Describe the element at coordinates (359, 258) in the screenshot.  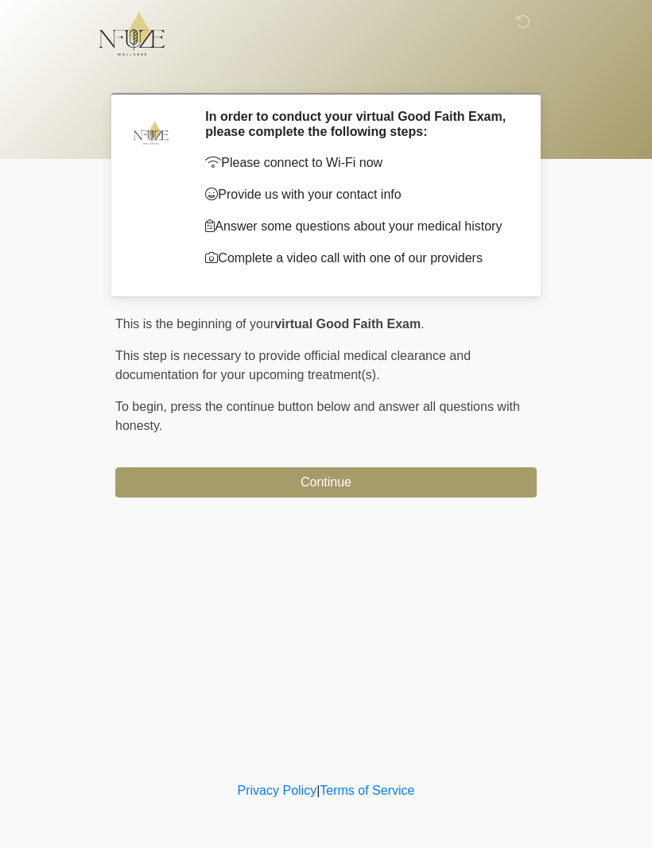
I see `p: Complete a video call with one of our providers` at that location.